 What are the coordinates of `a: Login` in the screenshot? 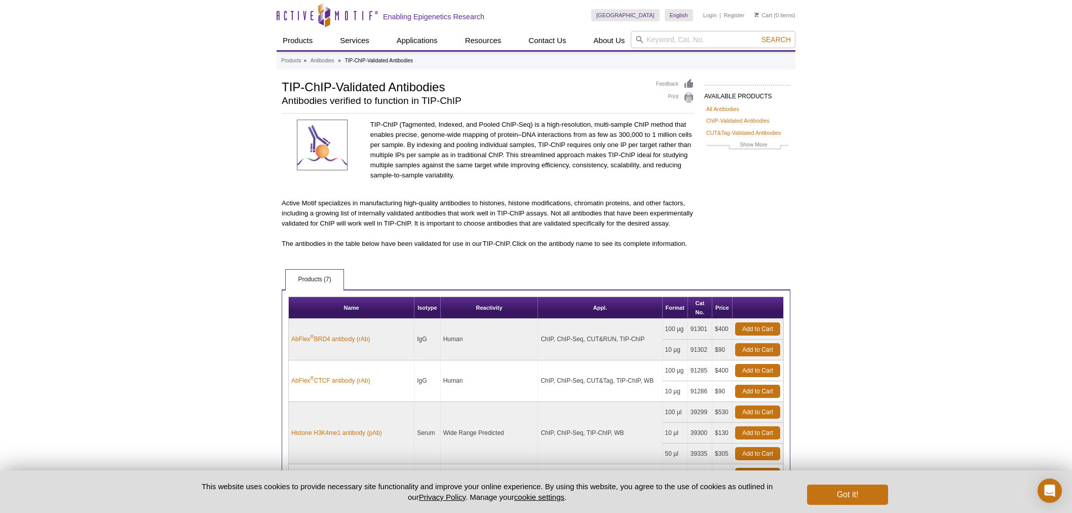 It's located at (710, 15).